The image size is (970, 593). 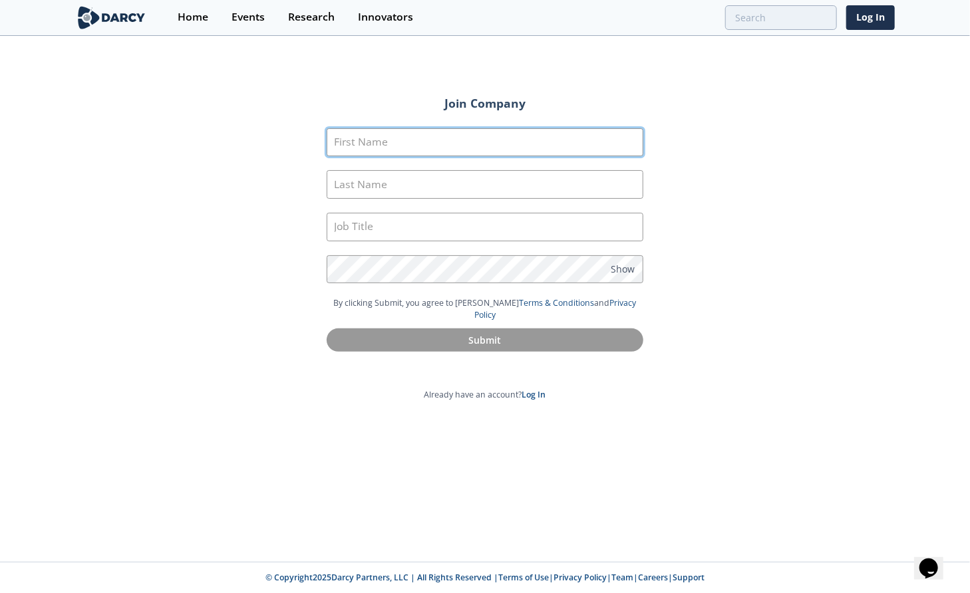 What do you see at coordinates (311, 17) in the screenshot?
I see `div: Research` at bounding box center [311, 17].